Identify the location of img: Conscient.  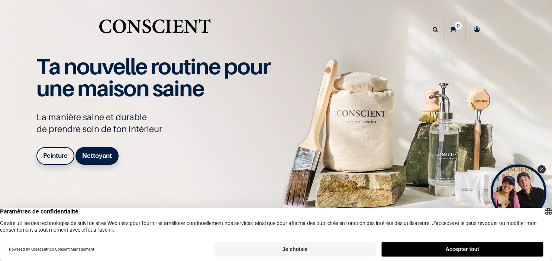
(155, 29).